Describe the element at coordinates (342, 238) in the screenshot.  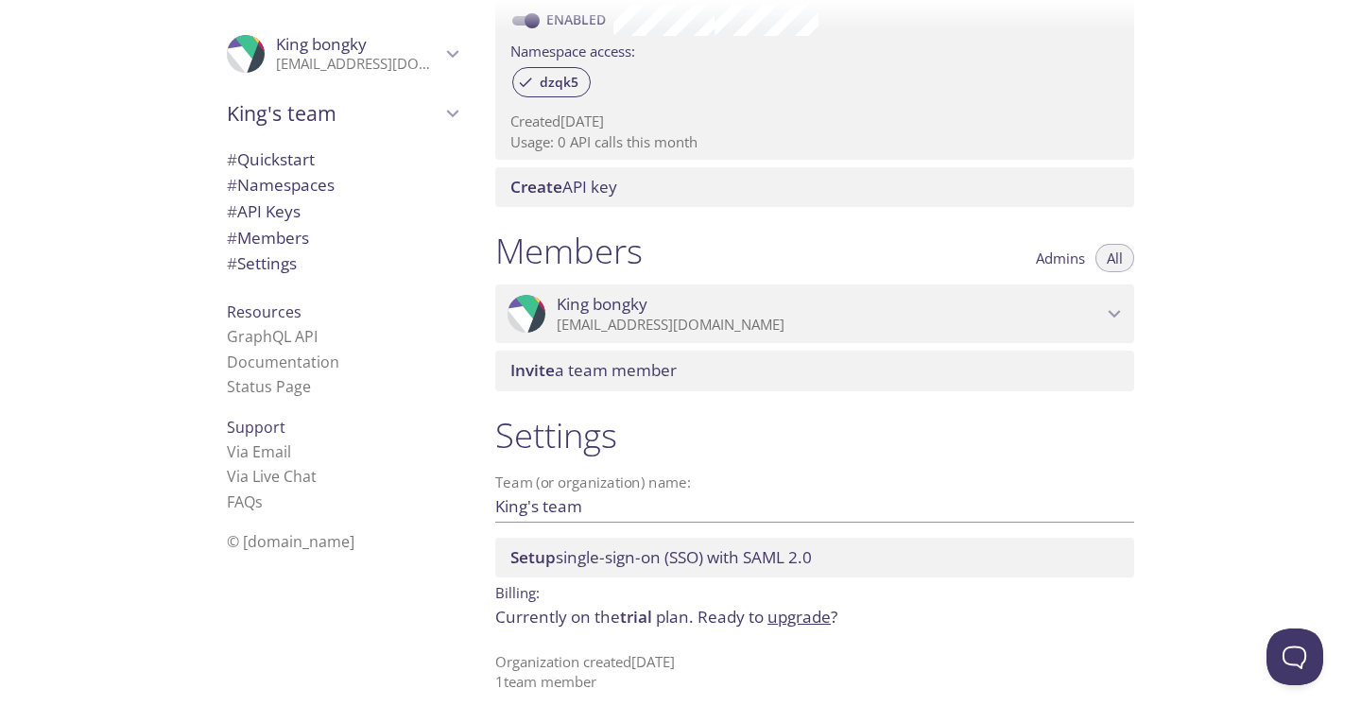
I see `div: Members` at that location.